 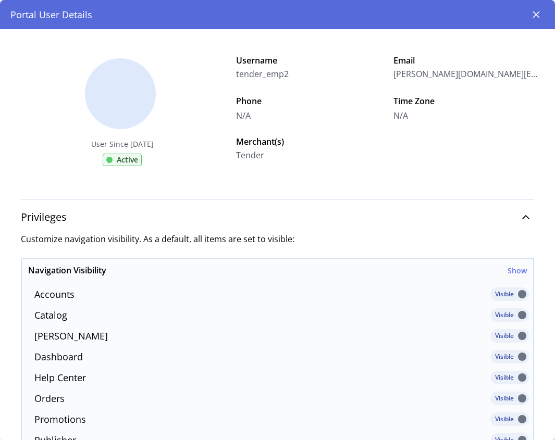 What do you see at coordinates (127, 159) in the screenshot?
I see `span: Active` at bounding box center [127, 159].